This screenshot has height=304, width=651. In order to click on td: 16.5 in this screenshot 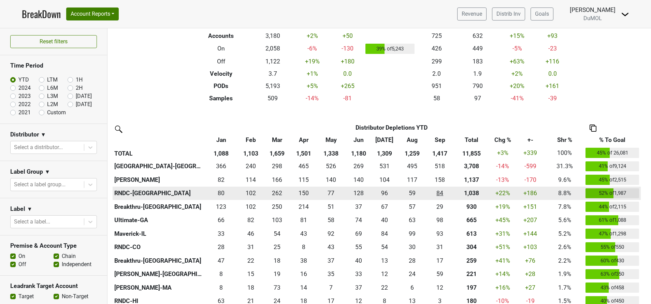, I will do `click(440, 261)`.